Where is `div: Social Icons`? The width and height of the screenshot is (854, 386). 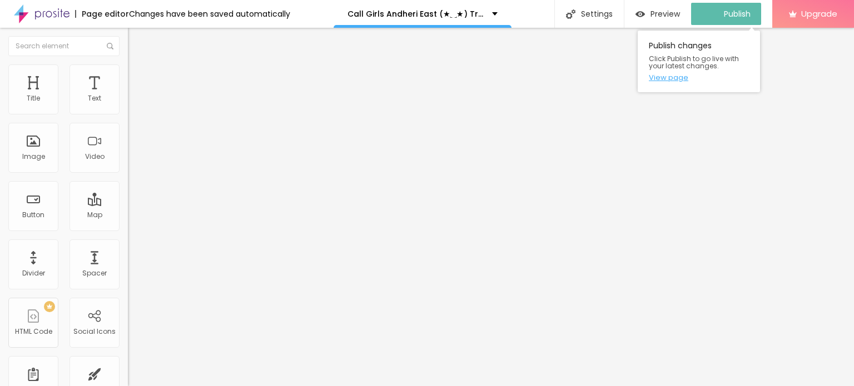
div: Social Icons is located at coordinates (95, 332).